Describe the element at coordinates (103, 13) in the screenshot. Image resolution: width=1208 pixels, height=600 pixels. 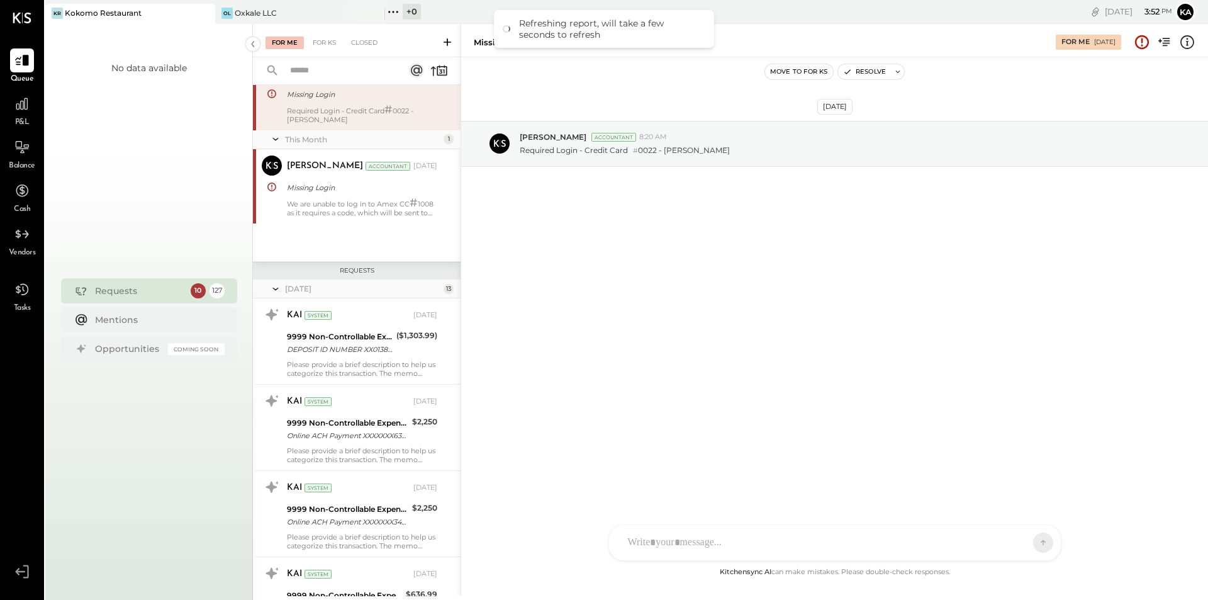
I see `div: Kokomo Restaurant` at that location.